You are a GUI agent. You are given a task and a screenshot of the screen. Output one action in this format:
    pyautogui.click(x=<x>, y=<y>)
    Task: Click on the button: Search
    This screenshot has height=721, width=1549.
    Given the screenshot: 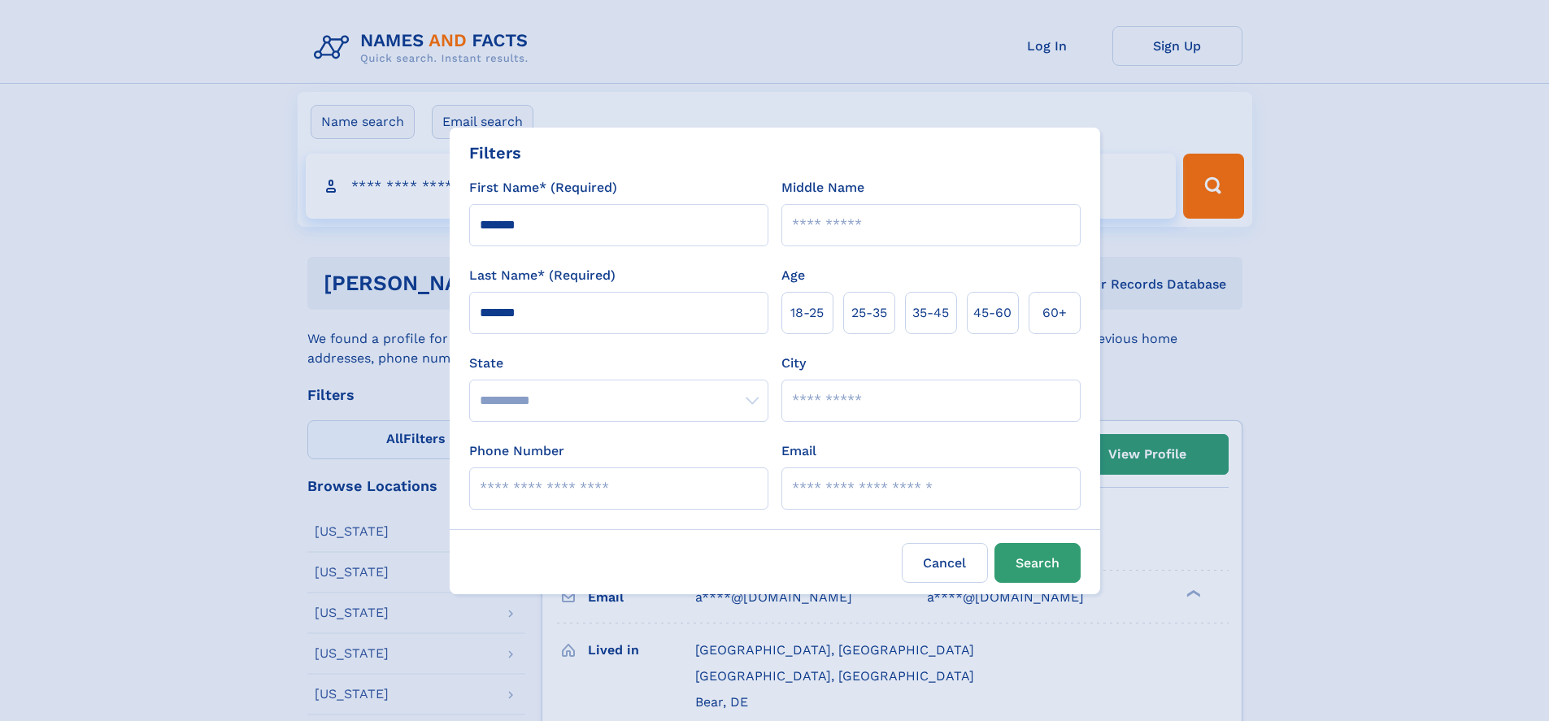 What is the action you would take?
    pyautogui.click(x=1037, y=563)
    